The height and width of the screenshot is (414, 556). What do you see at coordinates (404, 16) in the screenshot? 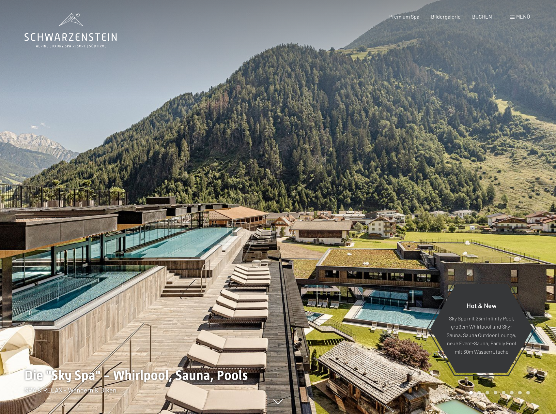
I see `span: Premium Spa` at bounding box center [404, 16].